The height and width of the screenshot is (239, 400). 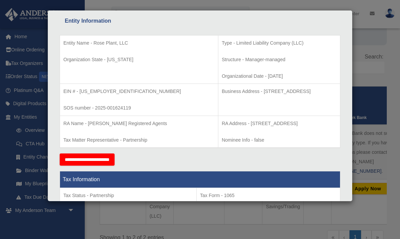 What do you see at coordinates (200, 21) in the screenshot?
I see `div: Entity Information` at bounding box center [200, 21].